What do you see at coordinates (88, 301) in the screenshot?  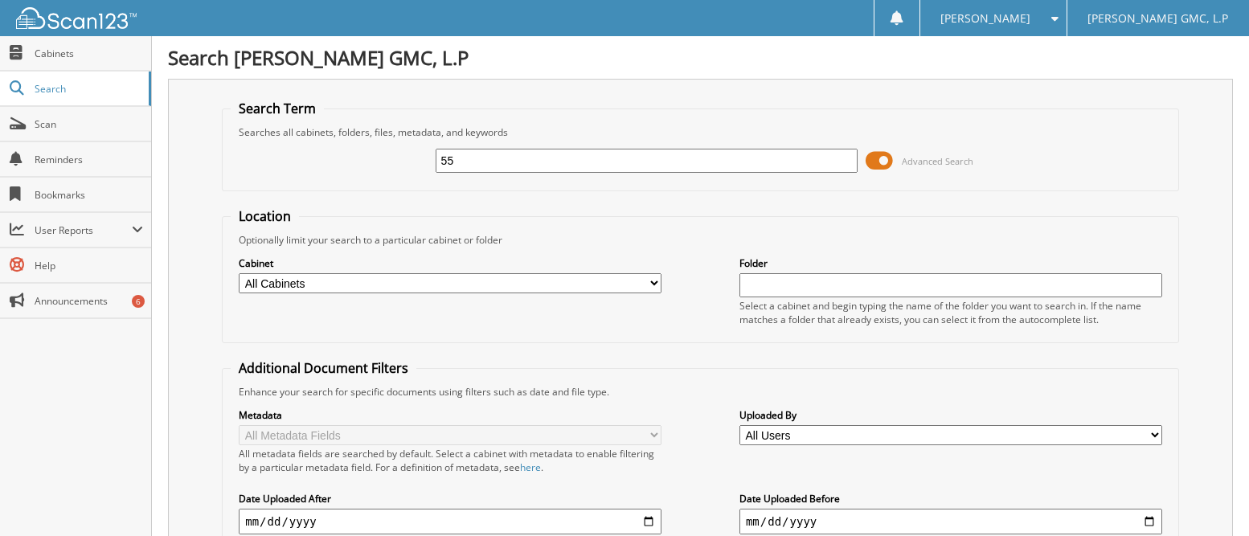 I see `span: Announcements` at bounding box center [88, 301].